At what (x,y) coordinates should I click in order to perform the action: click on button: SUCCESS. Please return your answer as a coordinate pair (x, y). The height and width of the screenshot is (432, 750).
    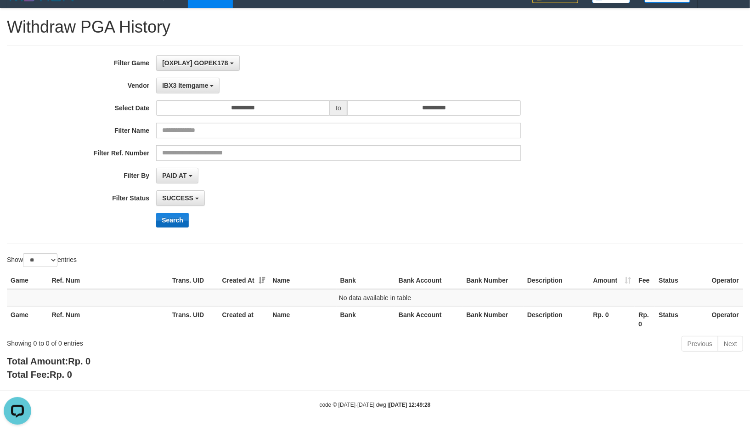
    Looking at the image, I should click on (180, 198).